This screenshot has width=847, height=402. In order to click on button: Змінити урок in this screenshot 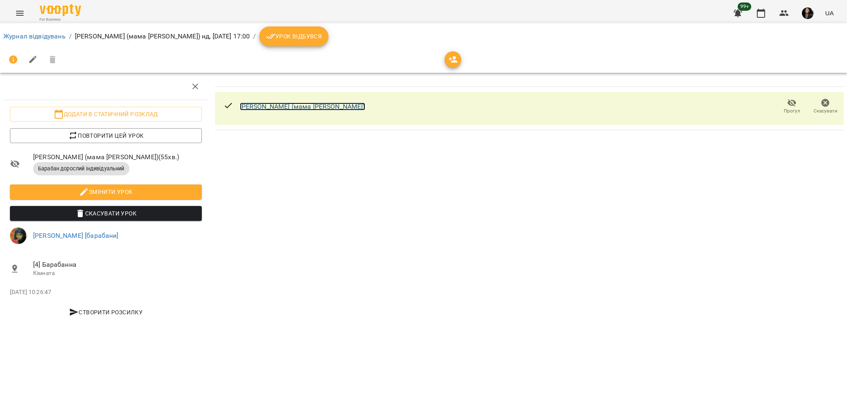, I will do `click(106, 192)`.